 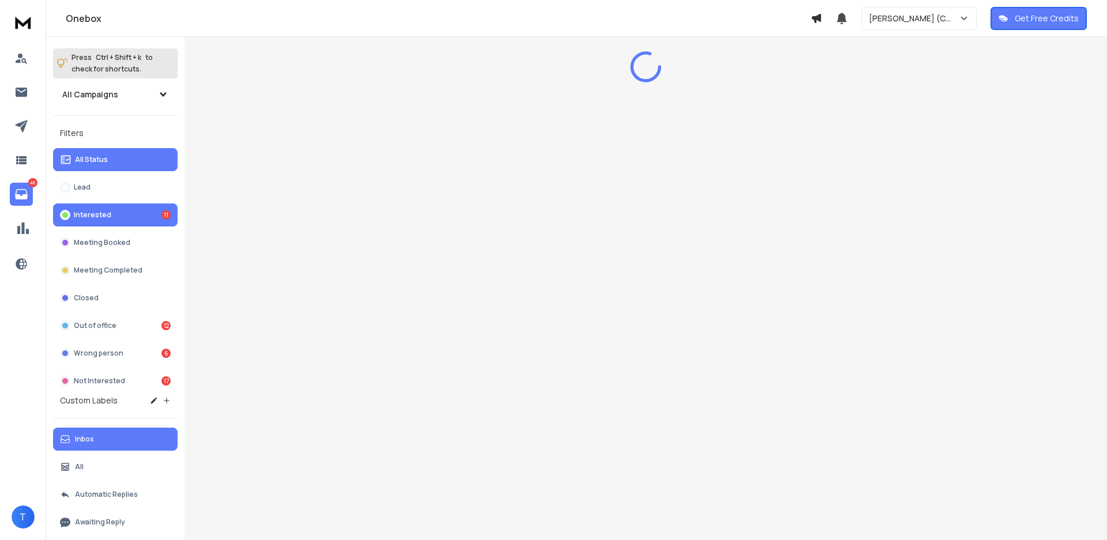 What do you see at coordinates (108, 270) in the screenshot?
I see `p: Meeting Completed` at bounding box center [108, 270].